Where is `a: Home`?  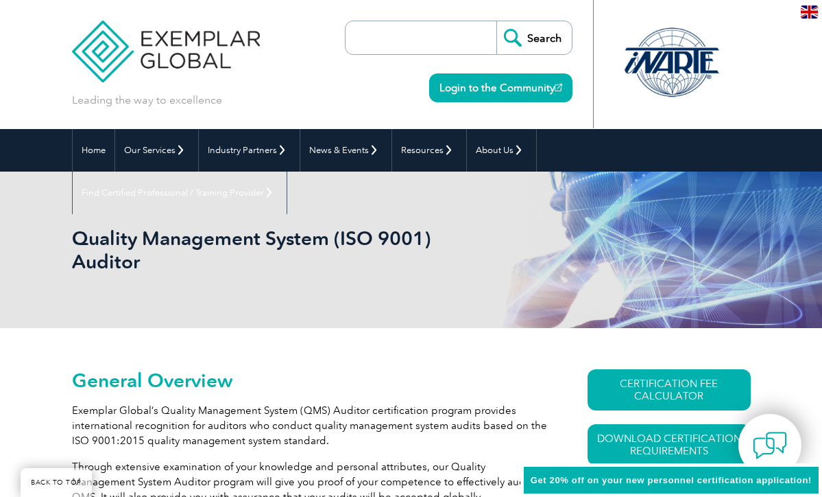 a: Home is located at coordinates (93, 150).